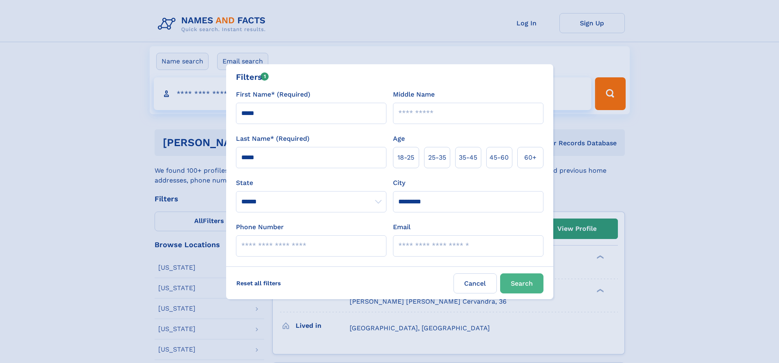 The width and height of the screenshot is (779, 363). What do you see at coordinates (499, 157) in the screenshot?
I see `span: 45‑60` at bounding box center [499, 157].